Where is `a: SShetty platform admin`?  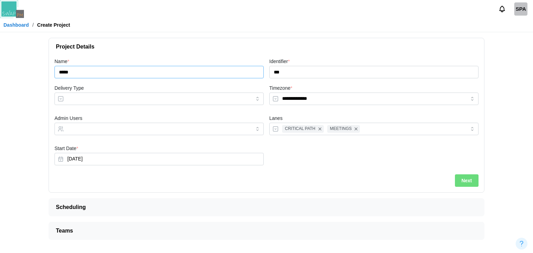
a: SShetty platform admin is located at coordinates (521, 9).